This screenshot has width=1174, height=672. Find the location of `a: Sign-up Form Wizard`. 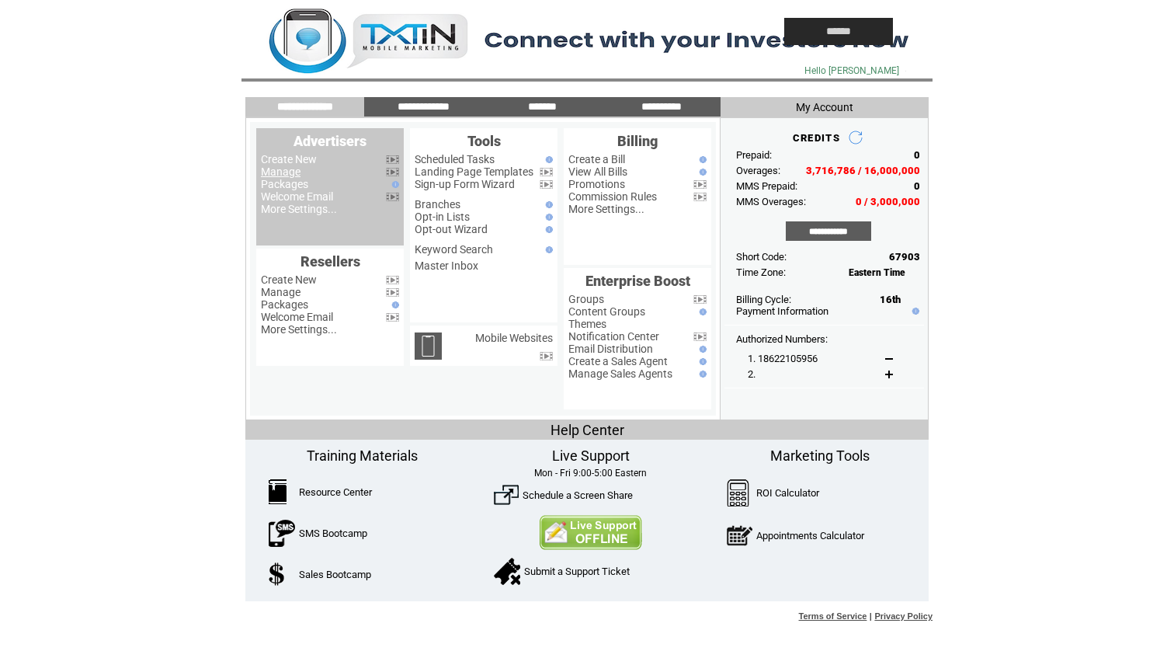

a: Sign-up Form Wizard is located at coordinates (464, 184).